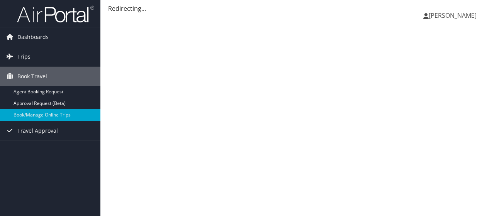 The image size is (492, 216). Describe the element at coordinates (296, 8) in the screenshot. I see `div: Redirecting...` at that location.